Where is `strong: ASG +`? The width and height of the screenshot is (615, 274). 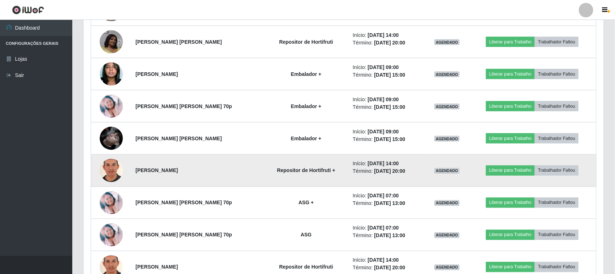
strong: ASG + is located at coordinates (306, 203).